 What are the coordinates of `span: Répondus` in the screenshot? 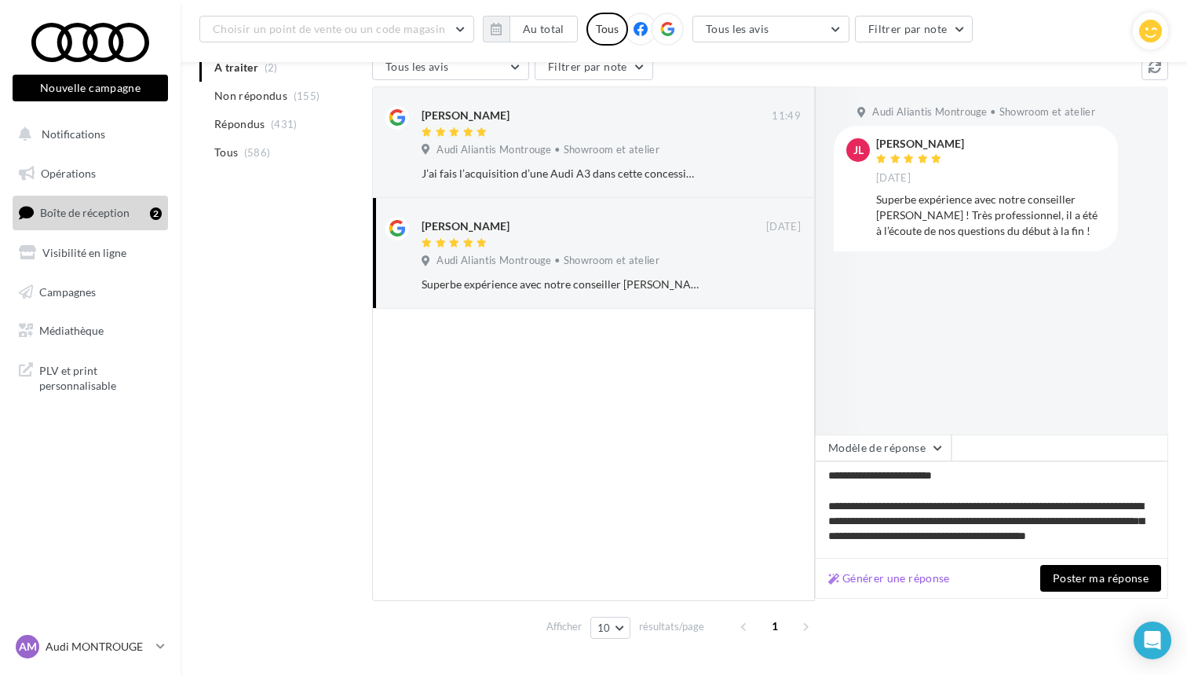 It's located at (239, 124).